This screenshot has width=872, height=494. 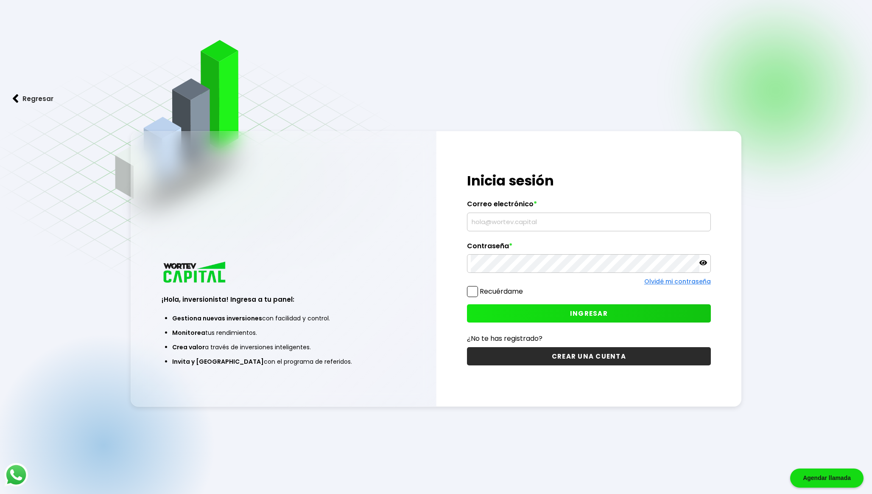 I want to click on span: Crea valor, so click(x=188, y=347).